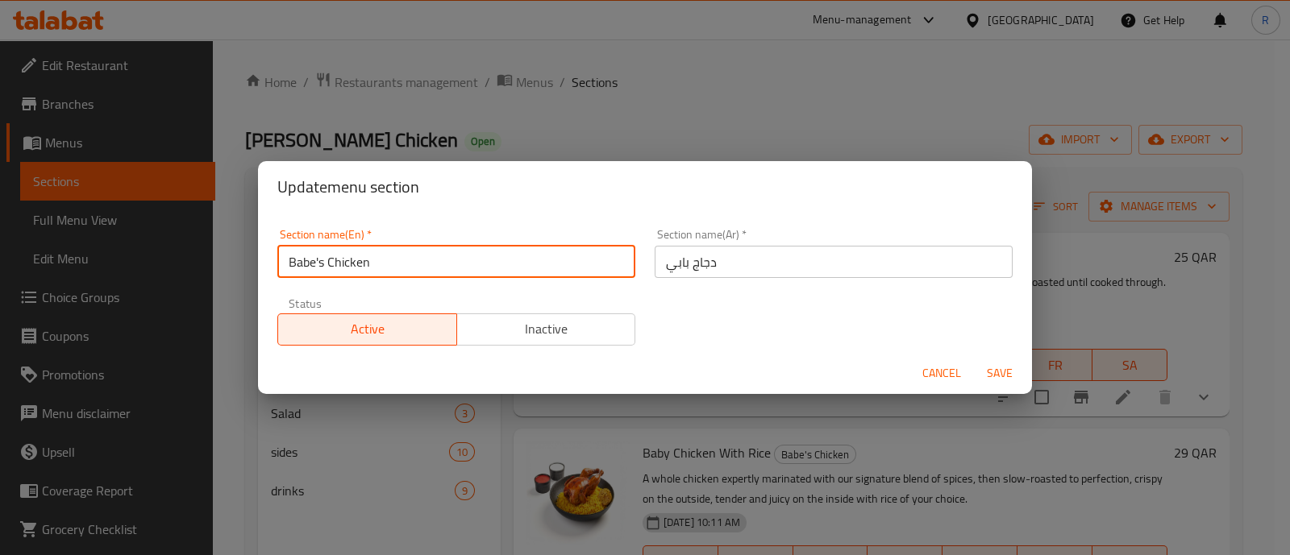  I want to click on span: Inactive, so click(547, 329).